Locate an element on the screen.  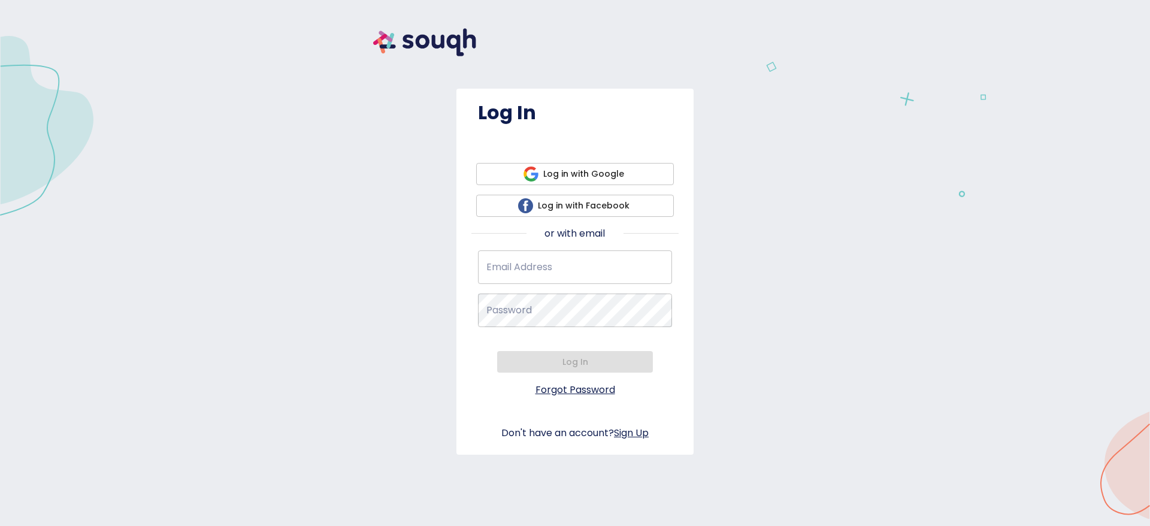
p: or with email is located at coordinates (575, 234).